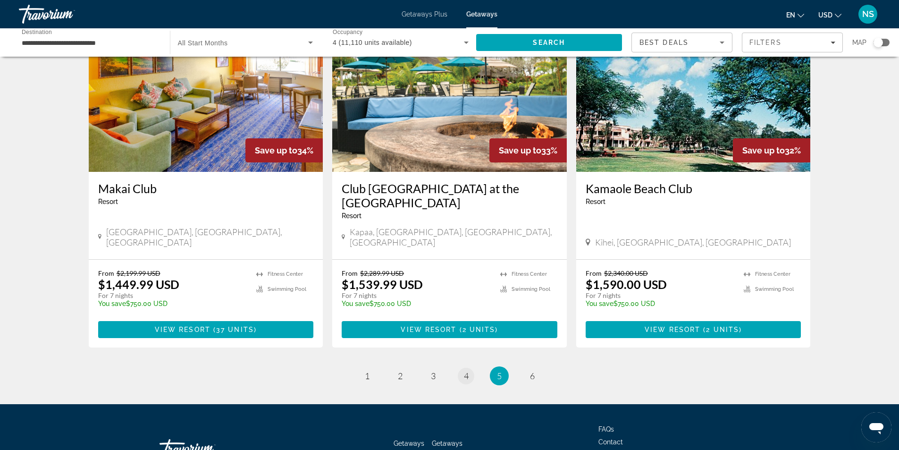  What do you see at coordinates (90, 43) in the screenshot?
I see `input: Select destination` at bounding box center [90, 43].